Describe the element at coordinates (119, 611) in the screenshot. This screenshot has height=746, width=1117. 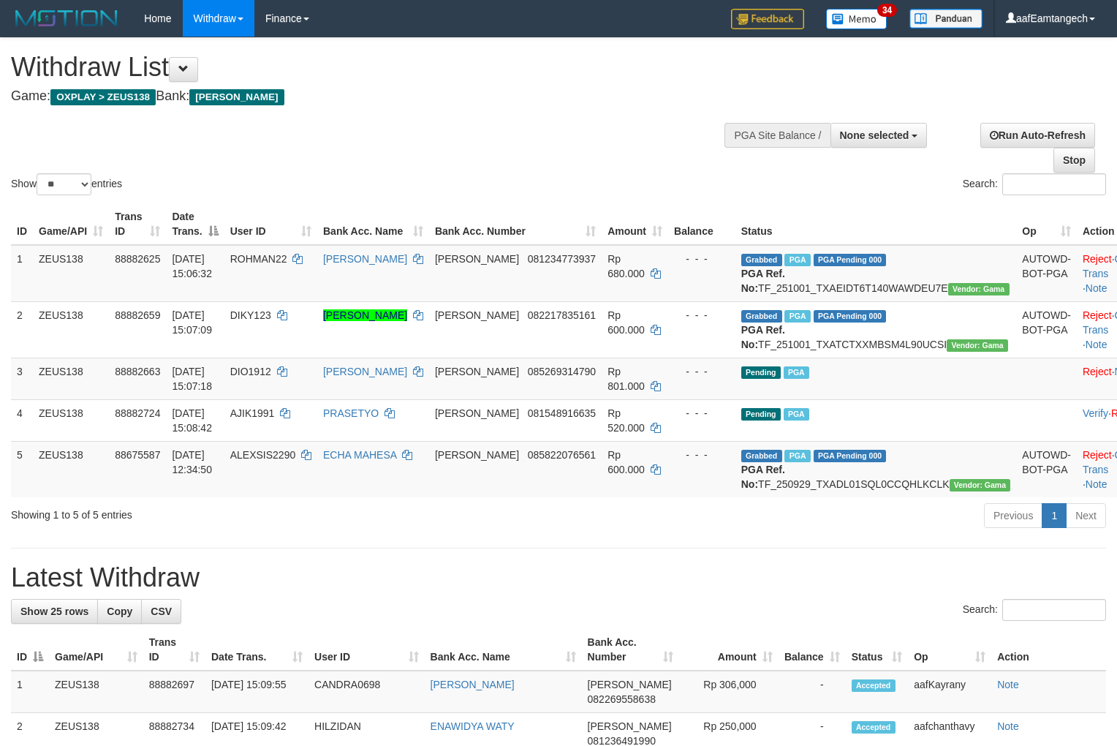
I see `a: Copy` at that location.